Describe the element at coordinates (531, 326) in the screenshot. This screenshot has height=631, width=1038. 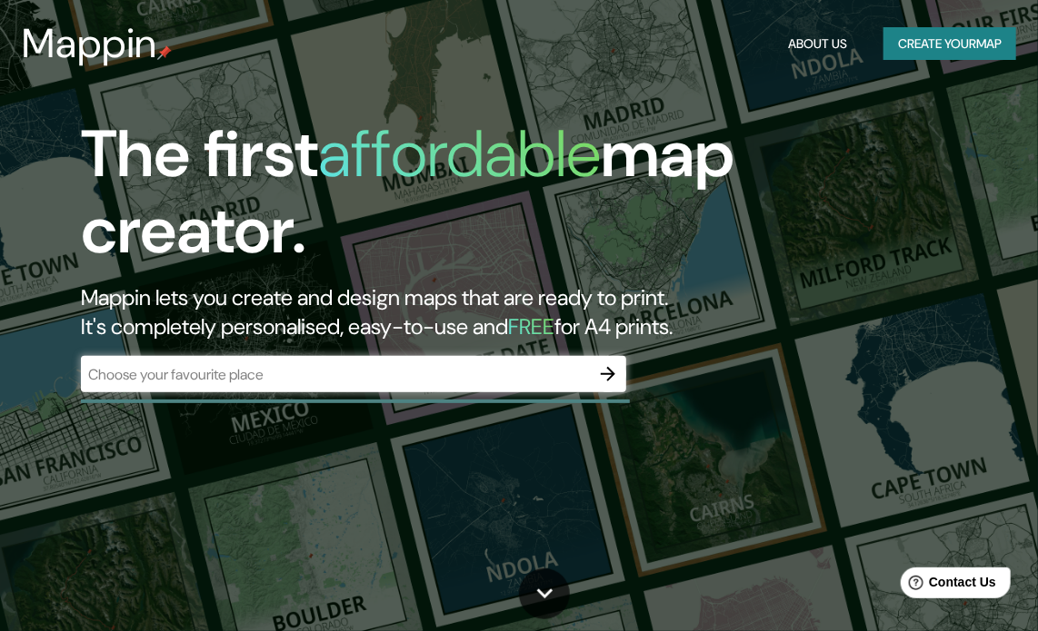
I see `h5: FREE` at that location.